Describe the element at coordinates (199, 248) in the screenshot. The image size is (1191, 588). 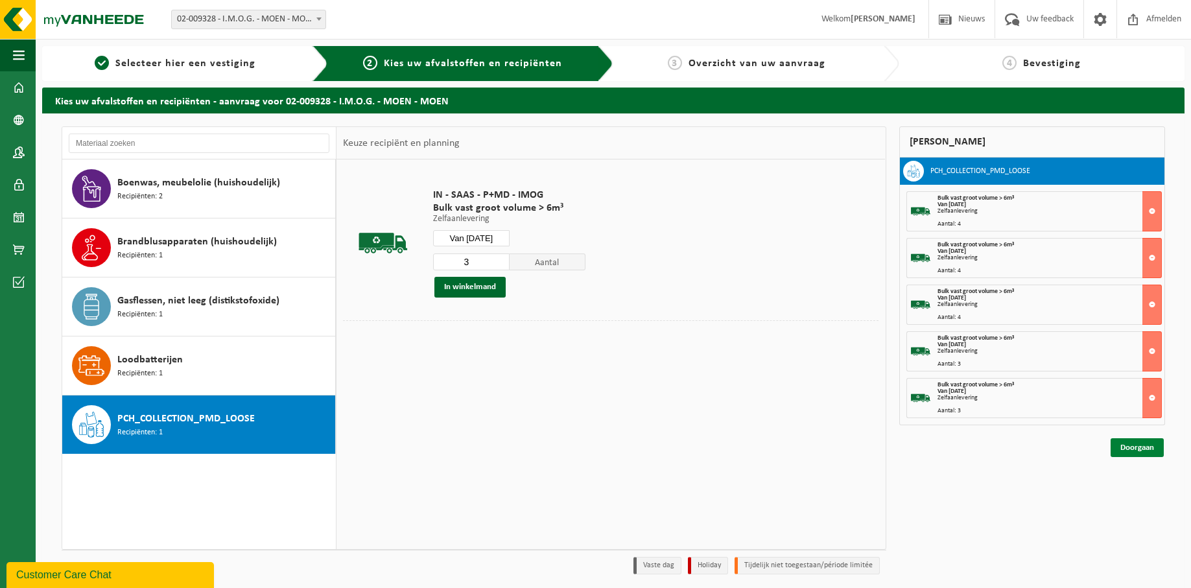
I see `button: Brandblusapparaten (huishoudelijk) Recipiënten: 1` at that location.